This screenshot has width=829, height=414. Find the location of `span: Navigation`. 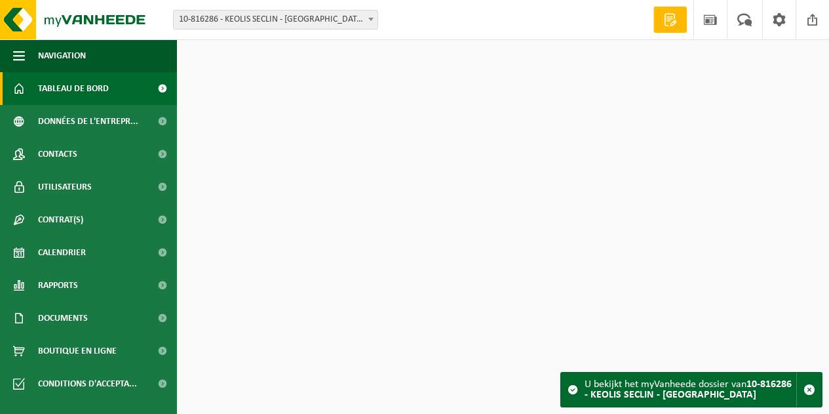

span: Navigation is located at coordinates (62, 56).